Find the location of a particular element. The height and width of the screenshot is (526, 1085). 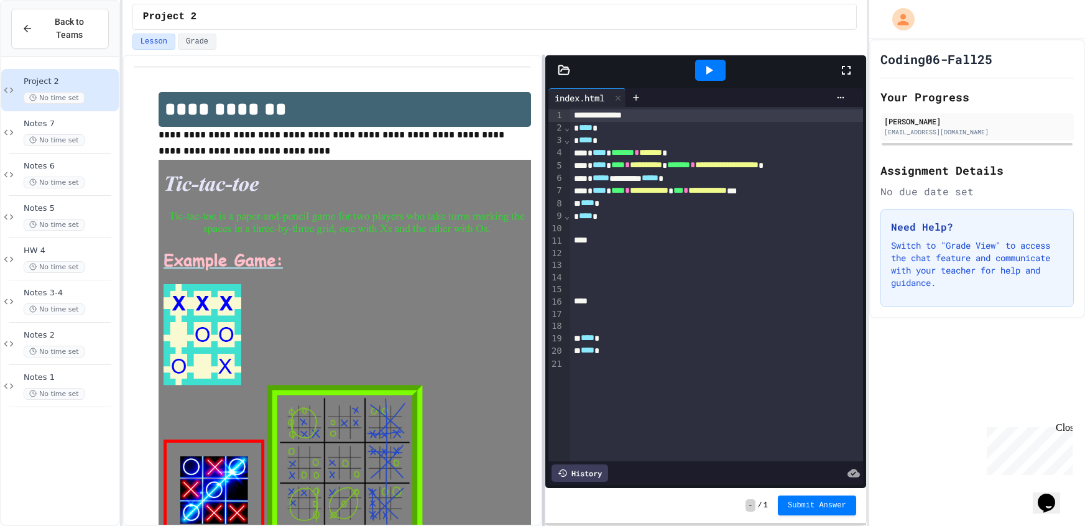

h3: Need Help? is located at coordinates (977, 227).